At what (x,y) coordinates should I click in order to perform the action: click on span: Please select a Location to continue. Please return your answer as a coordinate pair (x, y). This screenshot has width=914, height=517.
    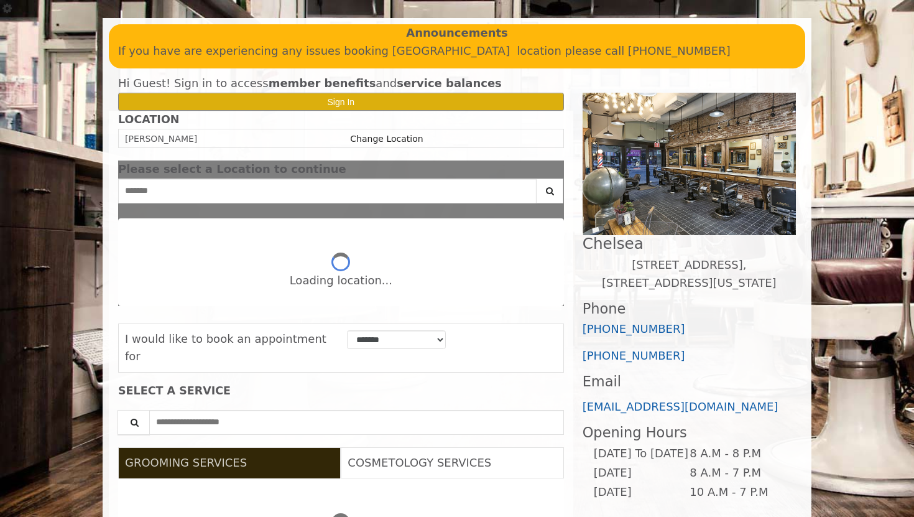
    Looking at the image, I should click on (232, 168).